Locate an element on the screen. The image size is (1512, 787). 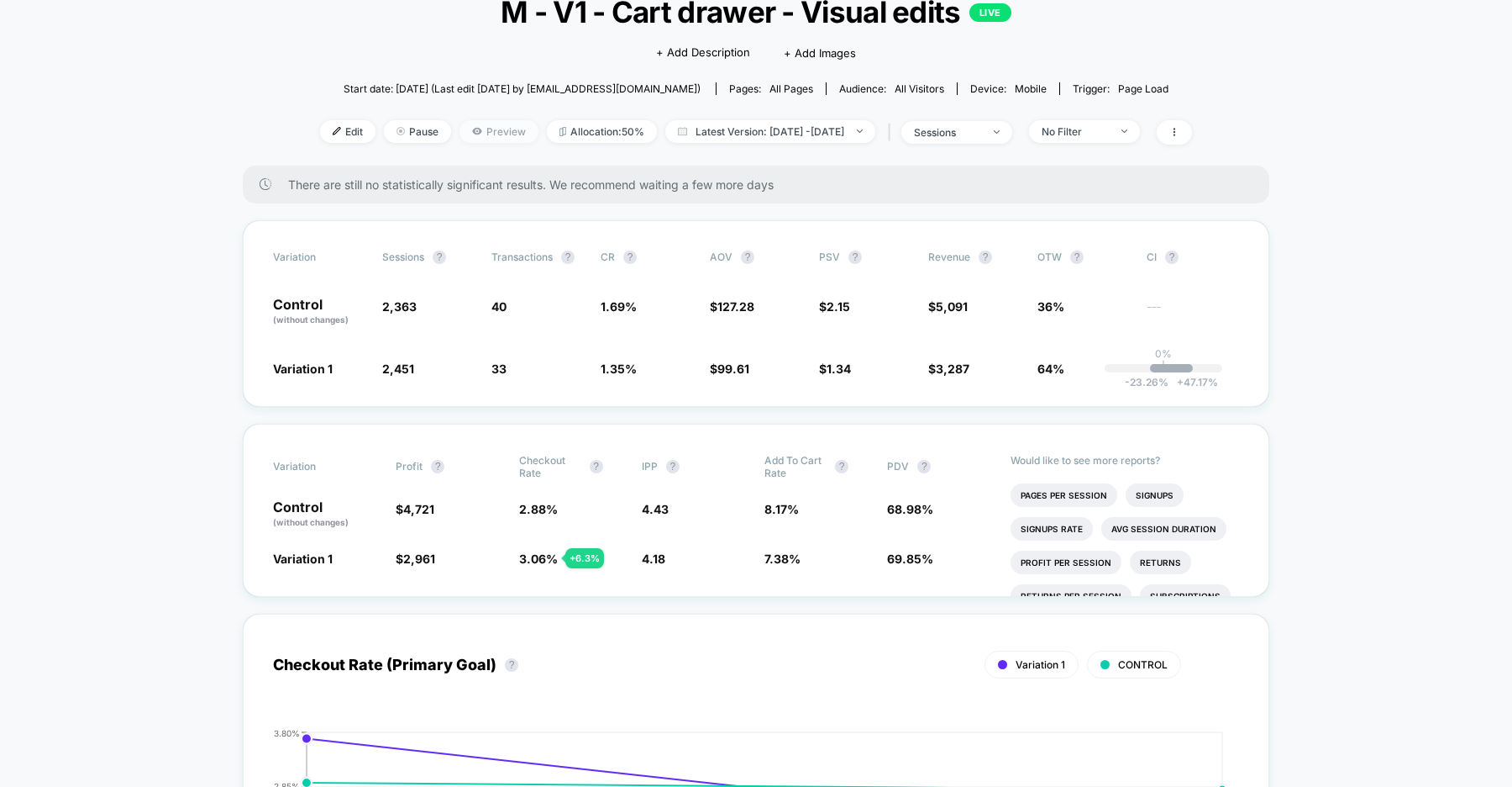
img: rebalance is located at coordinates (563, 131).